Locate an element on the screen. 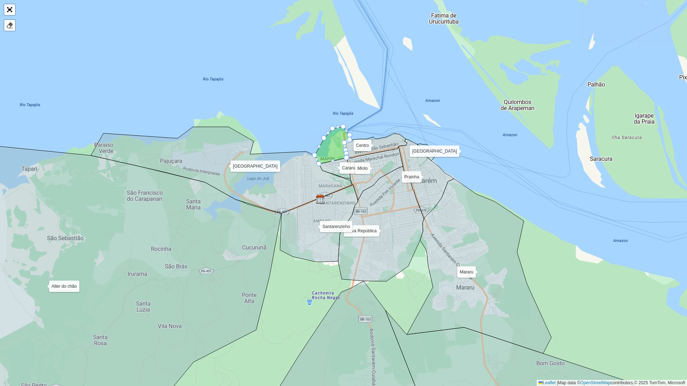  img: Marker is located at coordinates (320, 200).